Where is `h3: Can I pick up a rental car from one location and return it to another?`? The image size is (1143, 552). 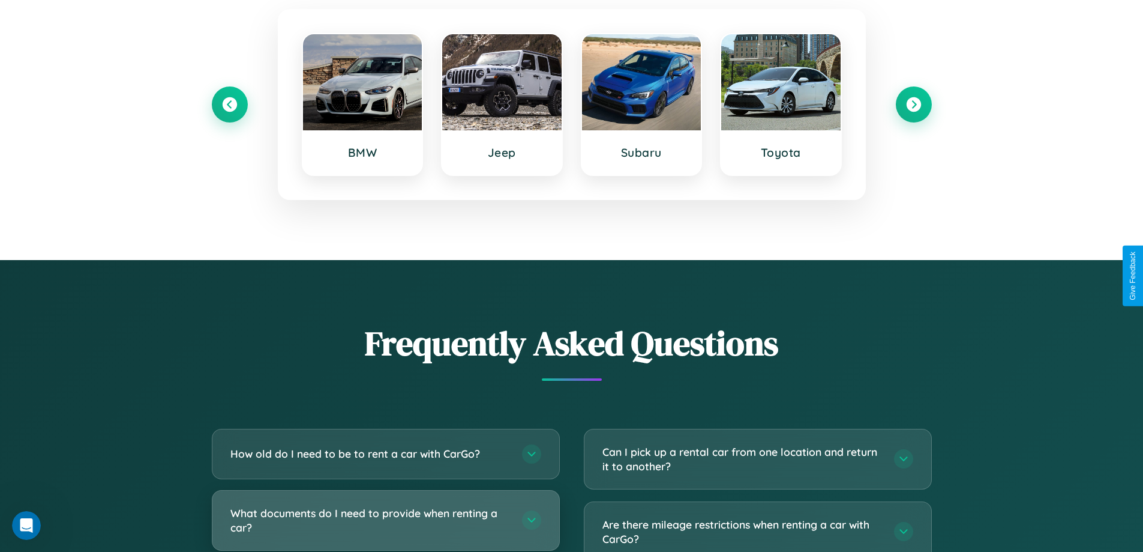
h3: Can I pick up a rental car from one location and return it to another? is located at coordinates (742, 458).